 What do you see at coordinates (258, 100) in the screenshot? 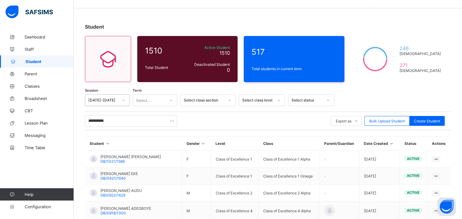
I see `div: Select class level` at bounding box center [258, 100].